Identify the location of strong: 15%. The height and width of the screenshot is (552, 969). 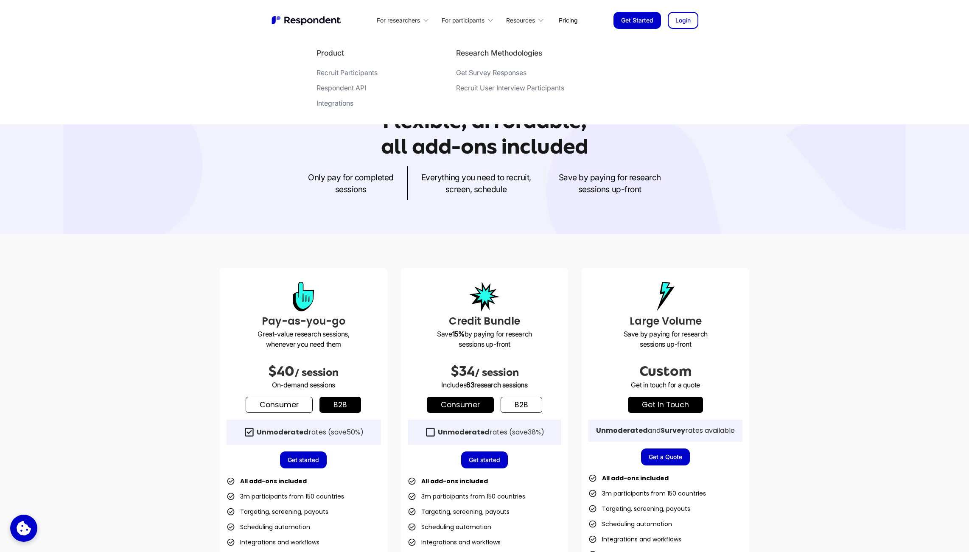
(458, 334).